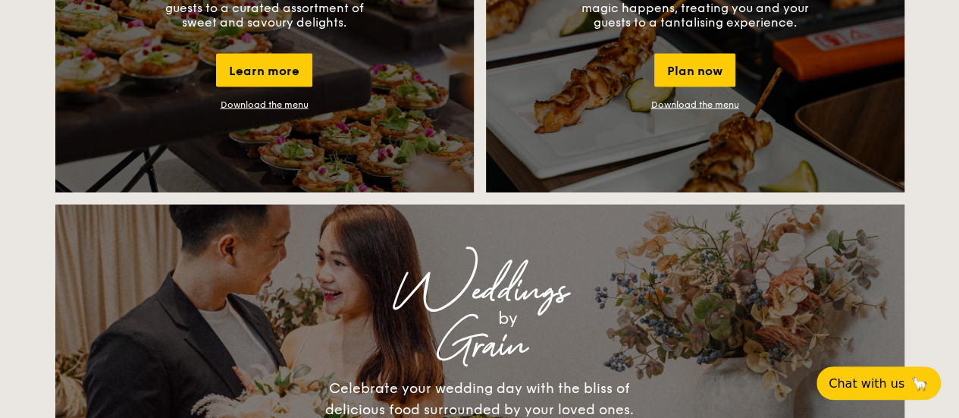  I want to click on div: Weddings, so click(480, 291).